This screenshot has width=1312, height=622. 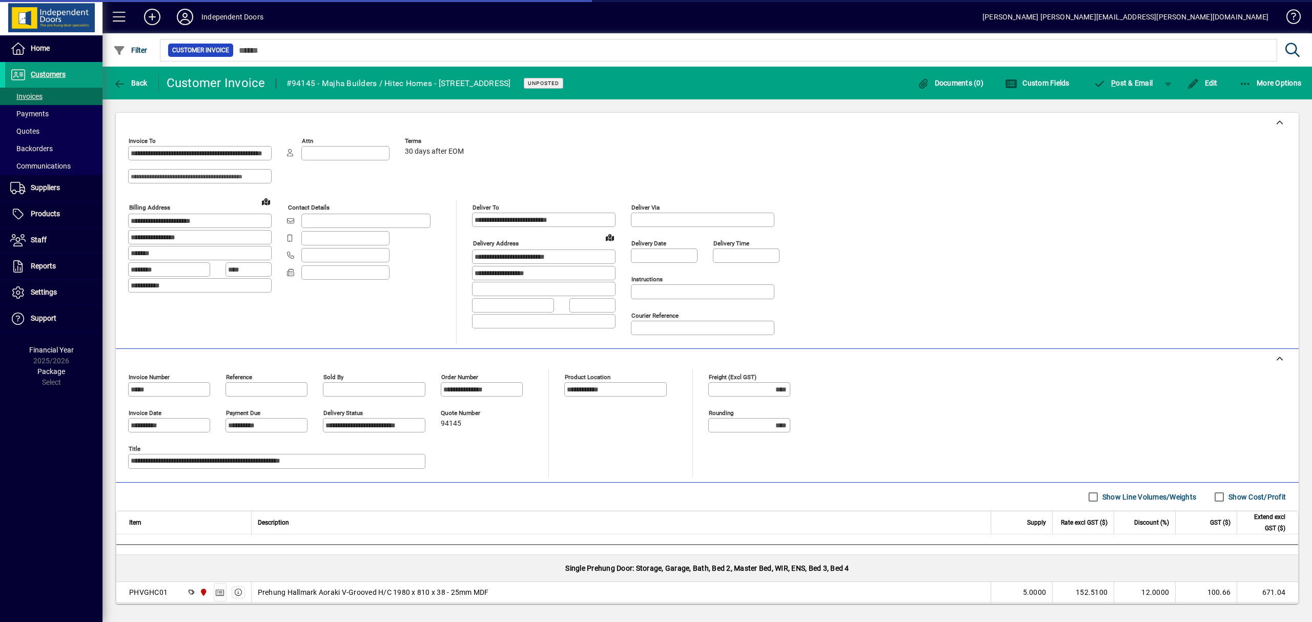 I want to click on mat-label: Title, so click(x=134, y=449).